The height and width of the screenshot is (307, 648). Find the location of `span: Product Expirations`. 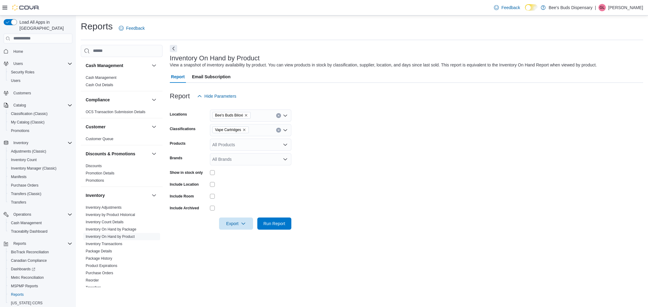

span: Product Expirations is located at coordinates (101, 266).